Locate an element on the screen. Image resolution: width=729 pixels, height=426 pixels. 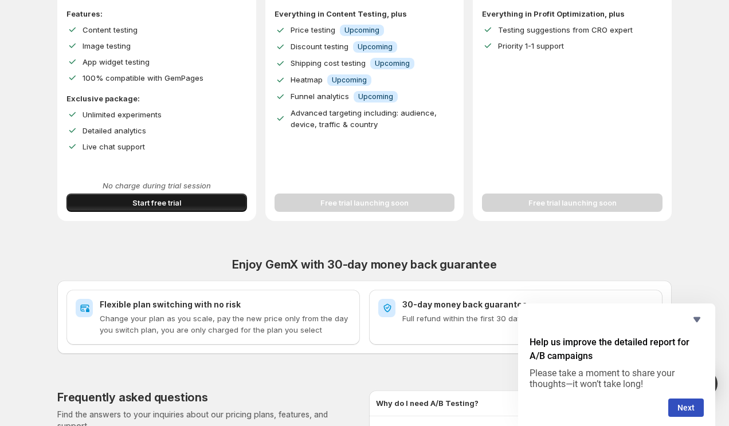
span: Price testing is located at coordinates (313, 30).